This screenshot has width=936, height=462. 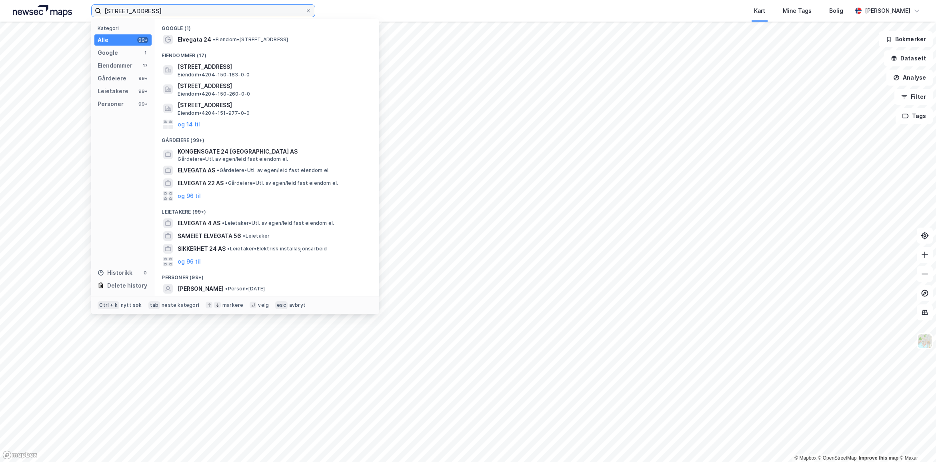 I want to click on span: ELVEGATA 4 AS, so click(x=199, y=223).